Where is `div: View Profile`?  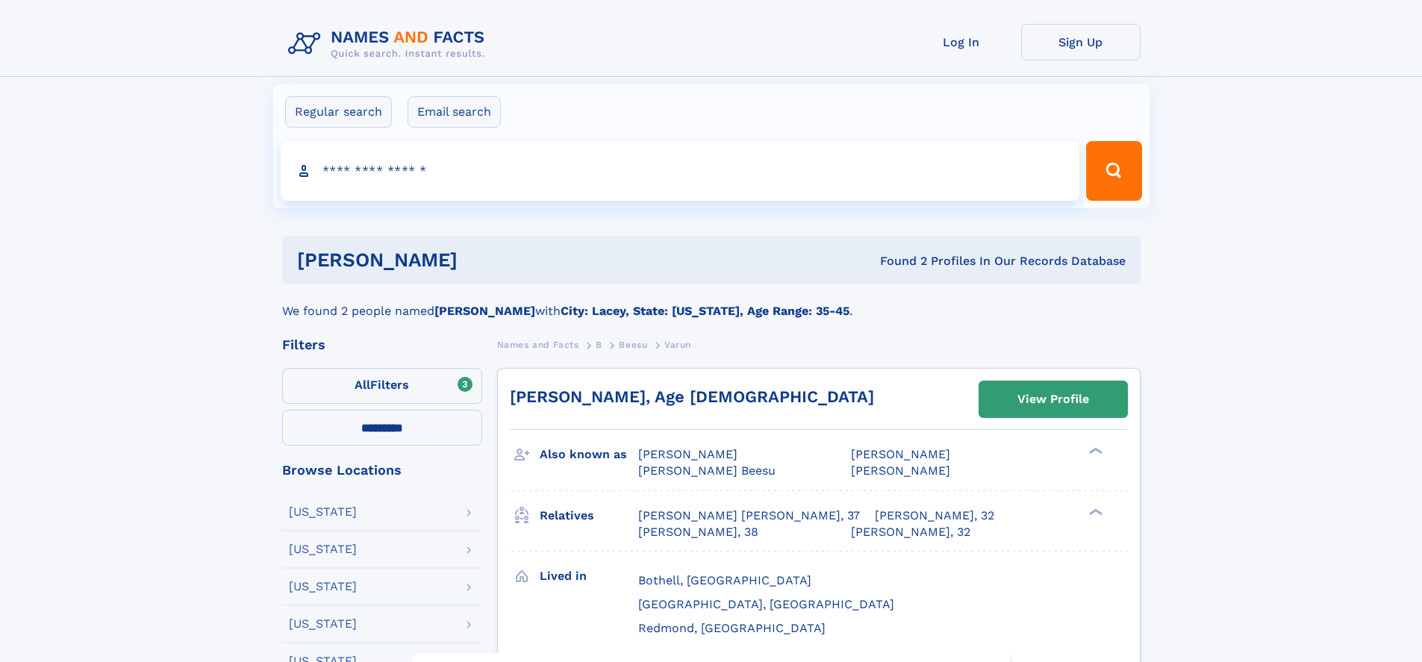
div: View Profile is located at coordinates (1053, 399).